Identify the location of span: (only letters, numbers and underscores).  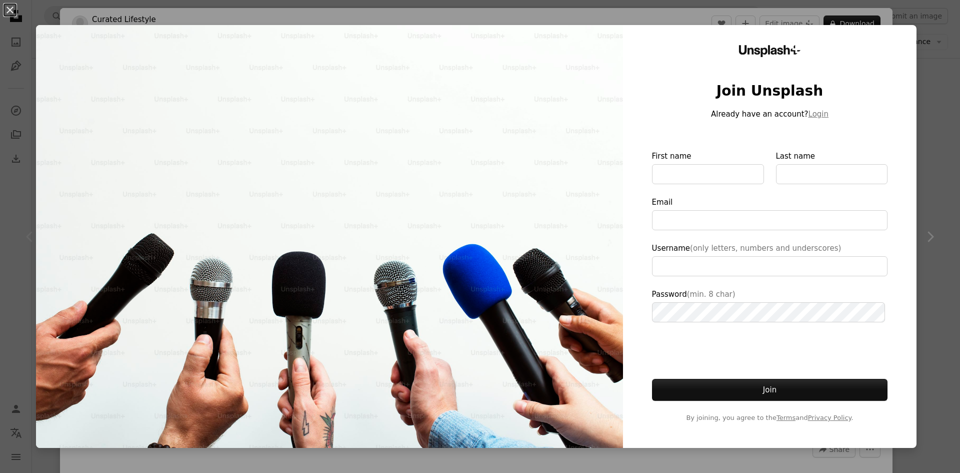
(766, 248).